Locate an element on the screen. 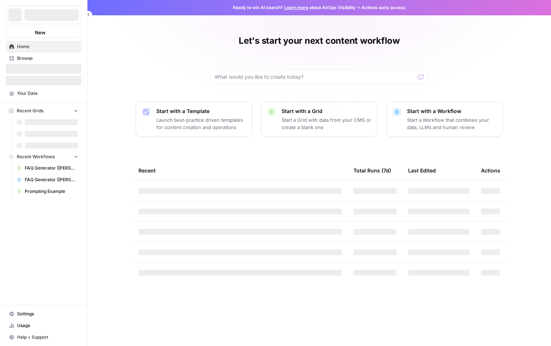 This screenshot has width=551, height=346. p: Launch best-practice driven templates for content creation and operations is located at coordinates (201, 123).